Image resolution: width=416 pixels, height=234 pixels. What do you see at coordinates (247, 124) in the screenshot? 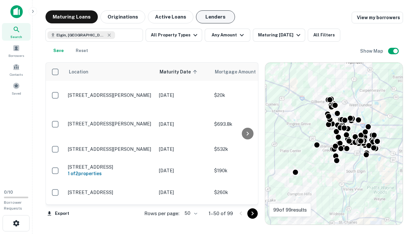
I see `p: $693.8k` at bounding box center [247, 124].